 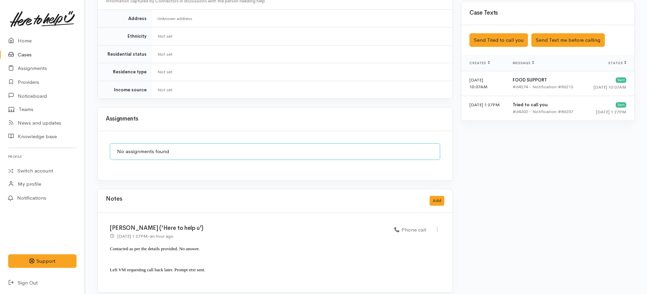 I want to click on span: Status, so click(x=617, y=63).